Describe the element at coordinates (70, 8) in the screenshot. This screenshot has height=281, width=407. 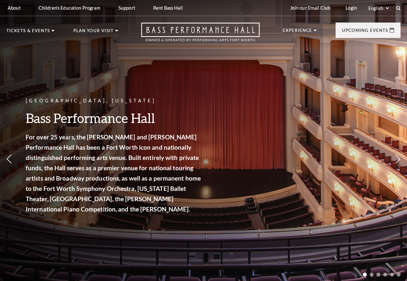
I see `p: Children's Education Program` at that location.